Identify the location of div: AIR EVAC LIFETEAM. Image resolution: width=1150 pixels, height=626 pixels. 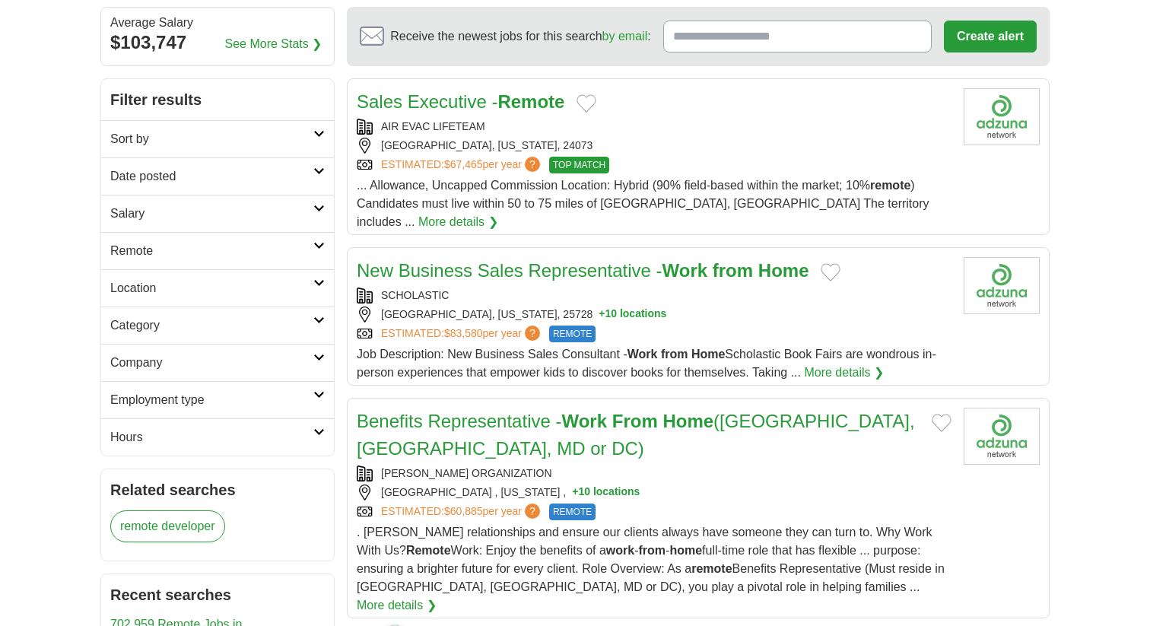
(654, 126).